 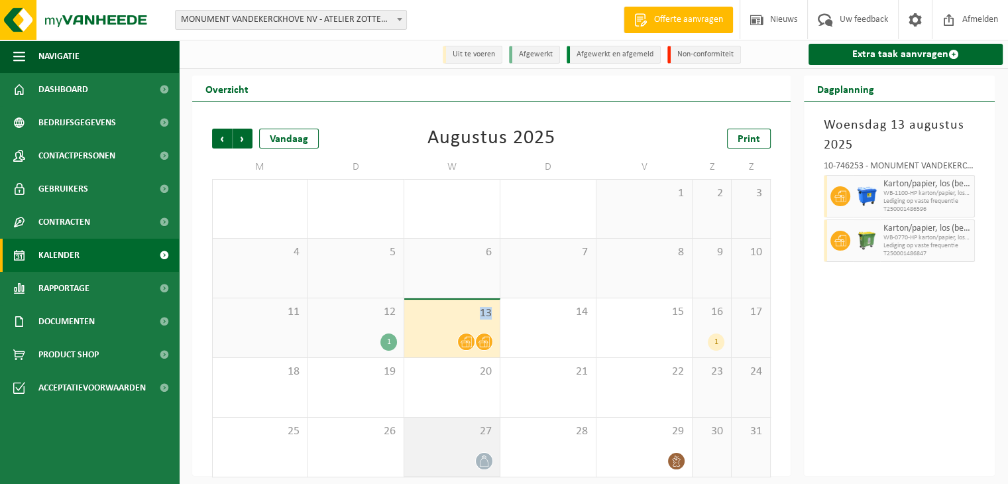 What do you see at coordinates (749, 138) in the screenshot?
I see `a: Print` at bounding box center [749, 138].